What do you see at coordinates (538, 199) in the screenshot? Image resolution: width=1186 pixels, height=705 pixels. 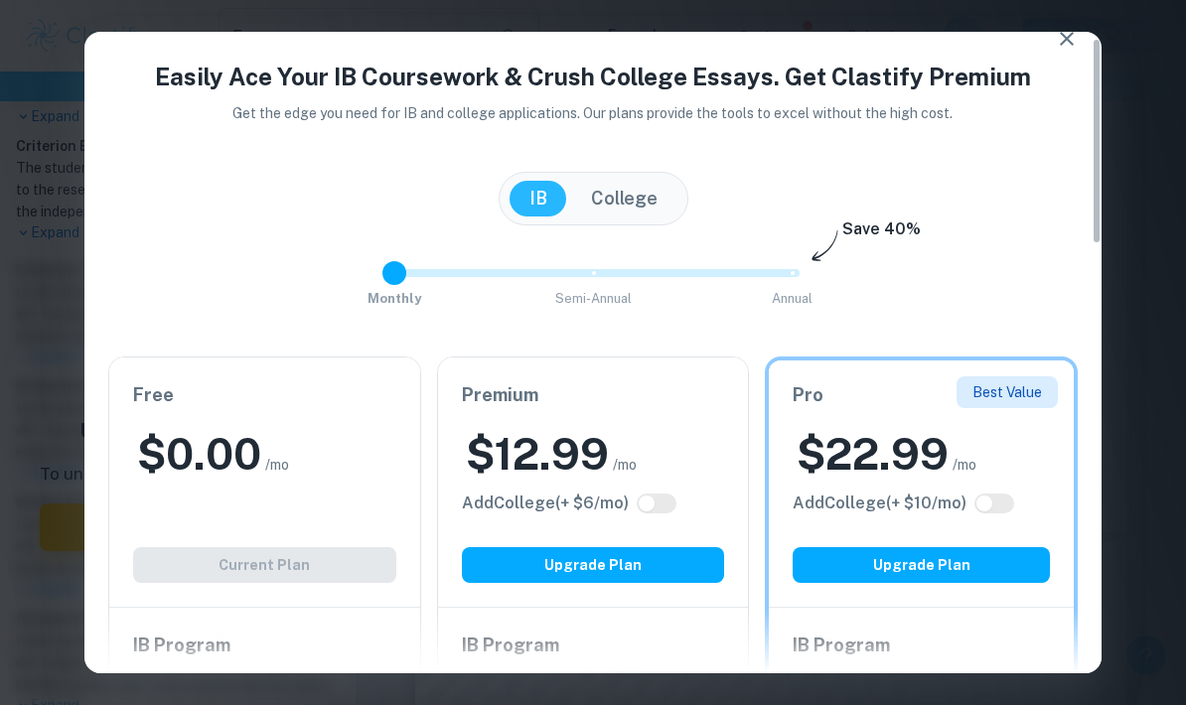 I see `button: IB` at bounding box center [538, 199].